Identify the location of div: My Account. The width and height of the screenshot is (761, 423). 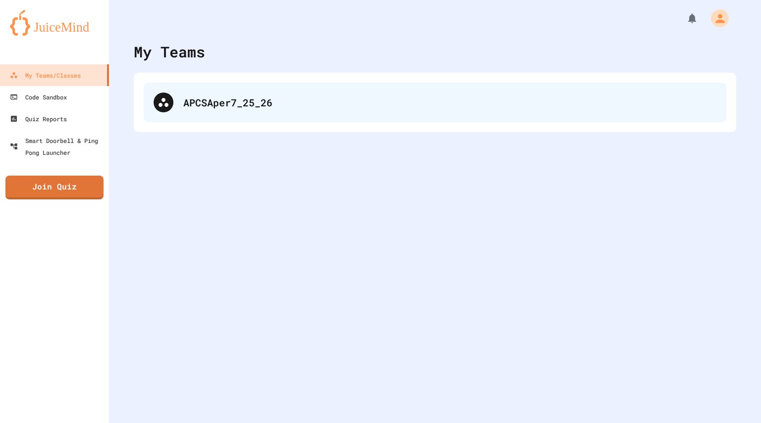
(715, 18).